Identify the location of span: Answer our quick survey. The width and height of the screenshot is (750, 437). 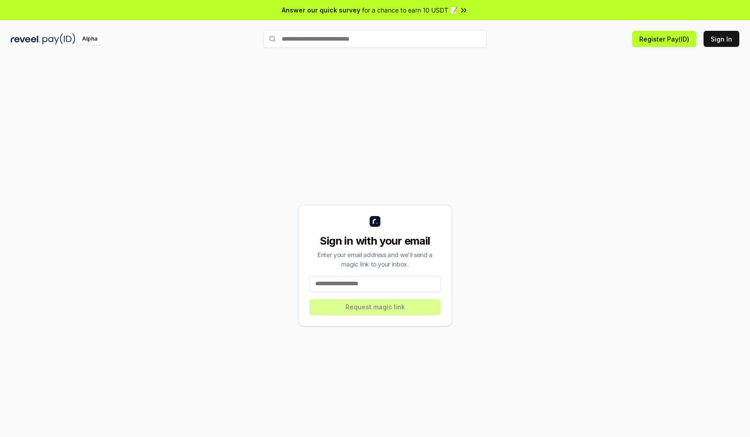
(321, 10).